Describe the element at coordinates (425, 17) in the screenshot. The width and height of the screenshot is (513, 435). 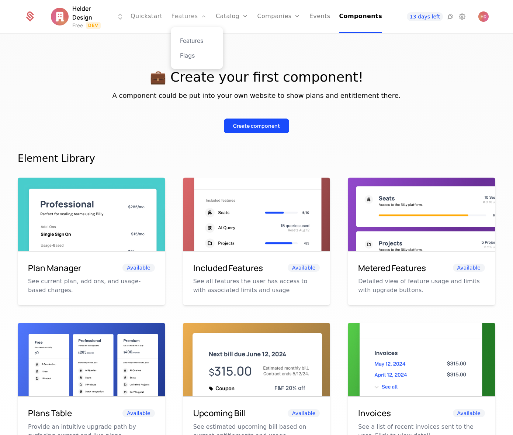
I see `a: 13 days left` at that location.